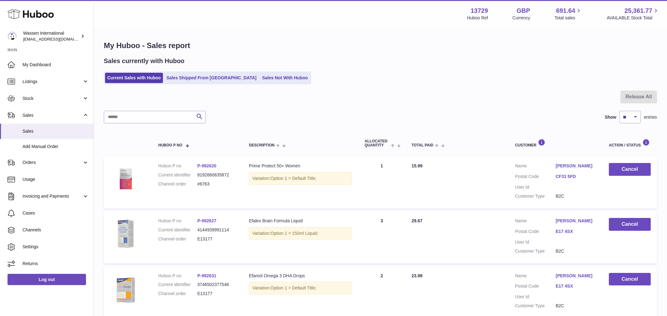  Describe the element at coordinates (56, 213) in the screenshot. I see `span: Cases` at that location.